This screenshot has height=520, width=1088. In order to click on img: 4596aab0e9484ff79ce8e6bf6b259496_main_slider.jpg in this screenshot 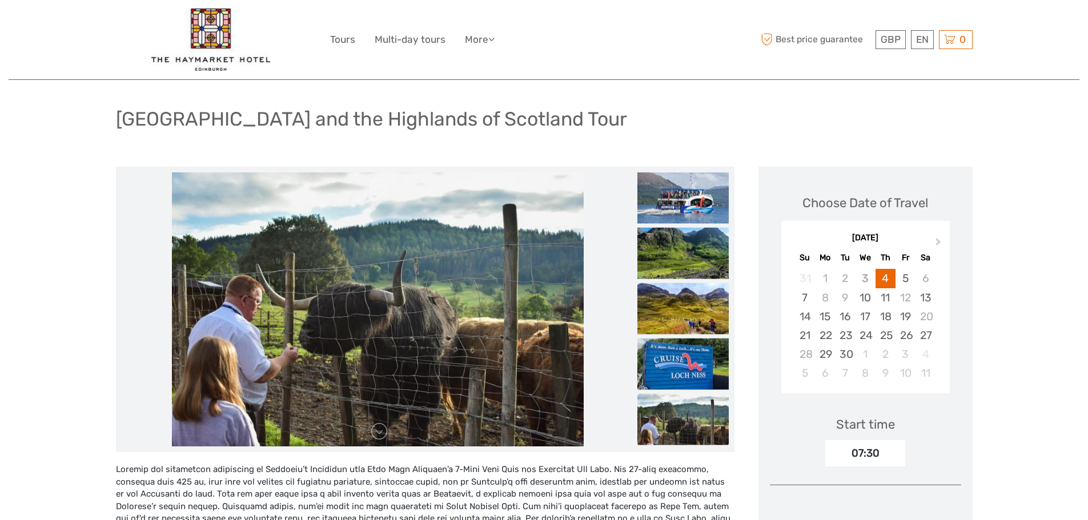, I will do `click(378, 310)`.